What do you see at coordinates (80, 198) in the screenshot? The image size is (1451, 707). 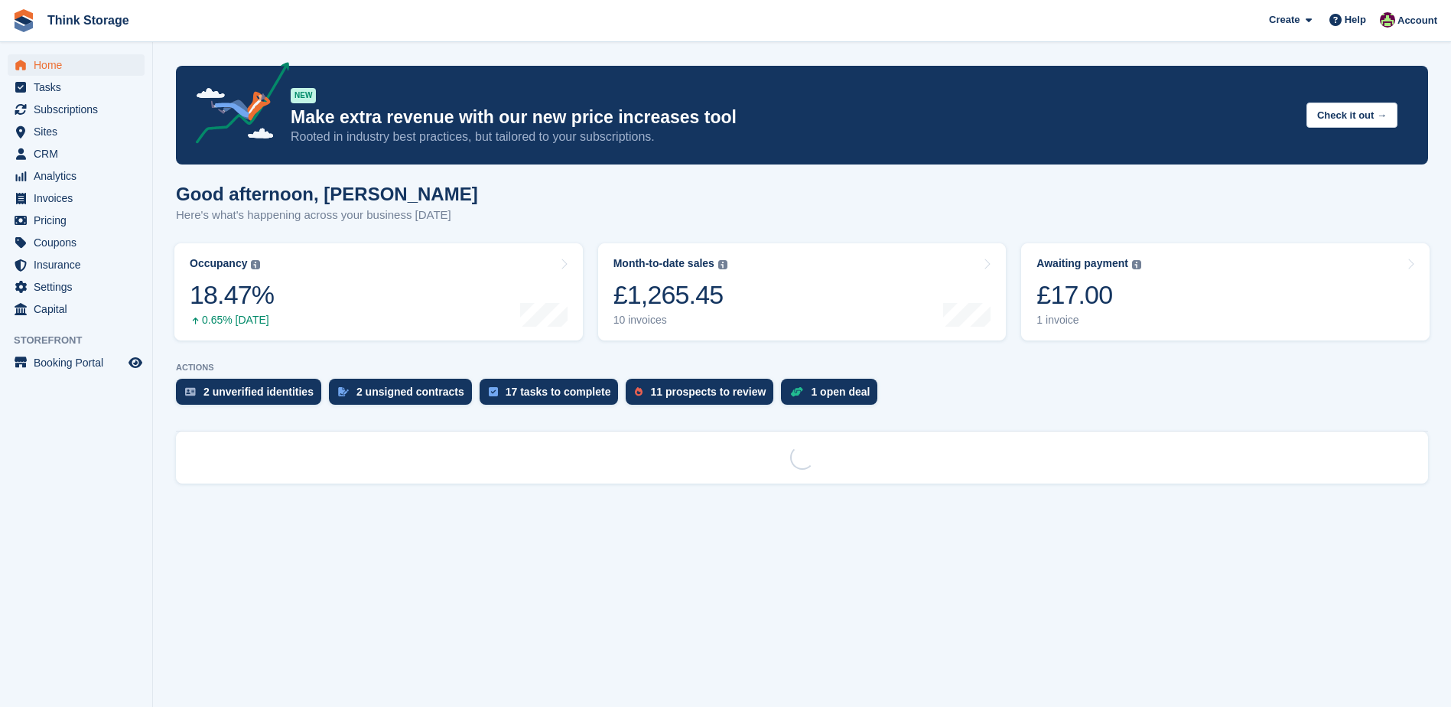 I see `span: Invoices` at bounding box center [80, 198].